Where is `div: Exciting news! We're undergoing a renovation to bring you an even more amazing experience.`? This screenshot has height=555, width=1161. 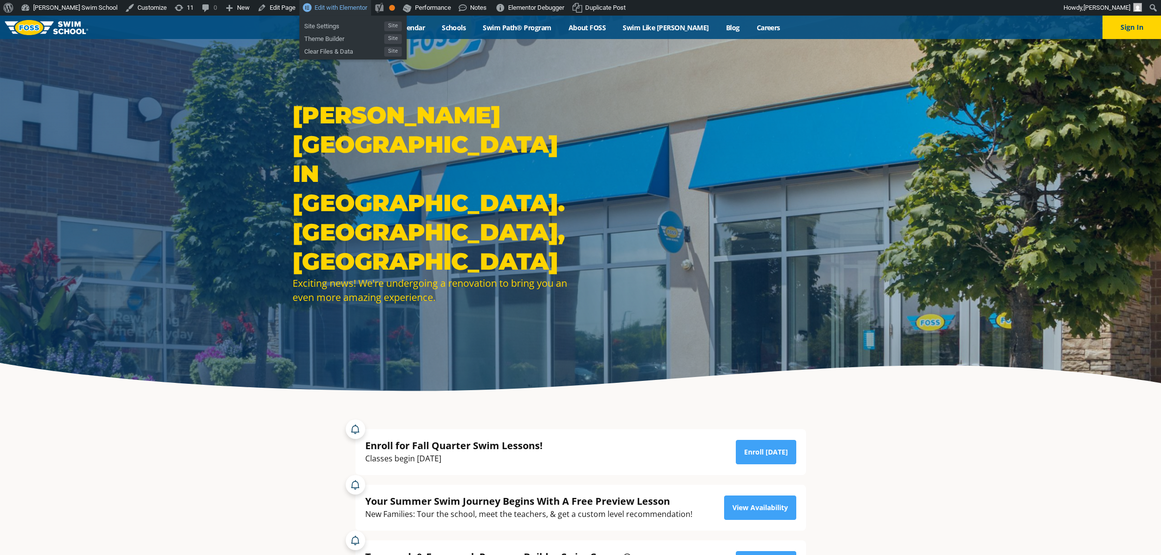
div: Exciting news! We're undergoing a renovation to bring you an even more amazing experience. is located at coordinates (434, 290).